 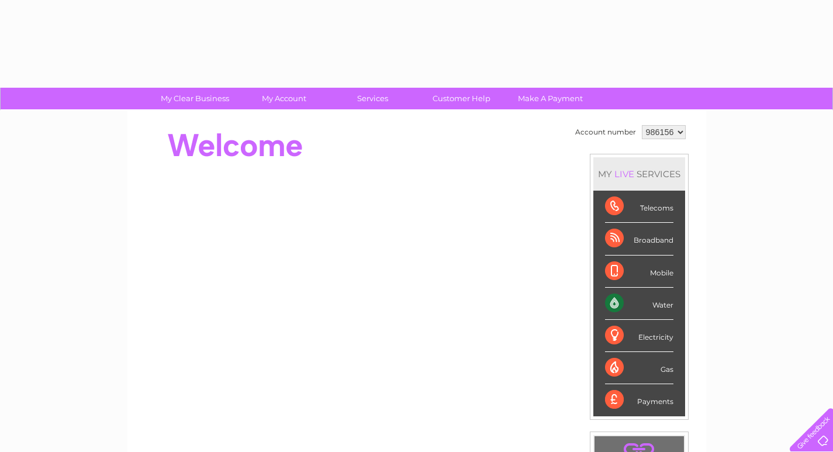 I want to click on div: Payments, so click(x=639, y=400).